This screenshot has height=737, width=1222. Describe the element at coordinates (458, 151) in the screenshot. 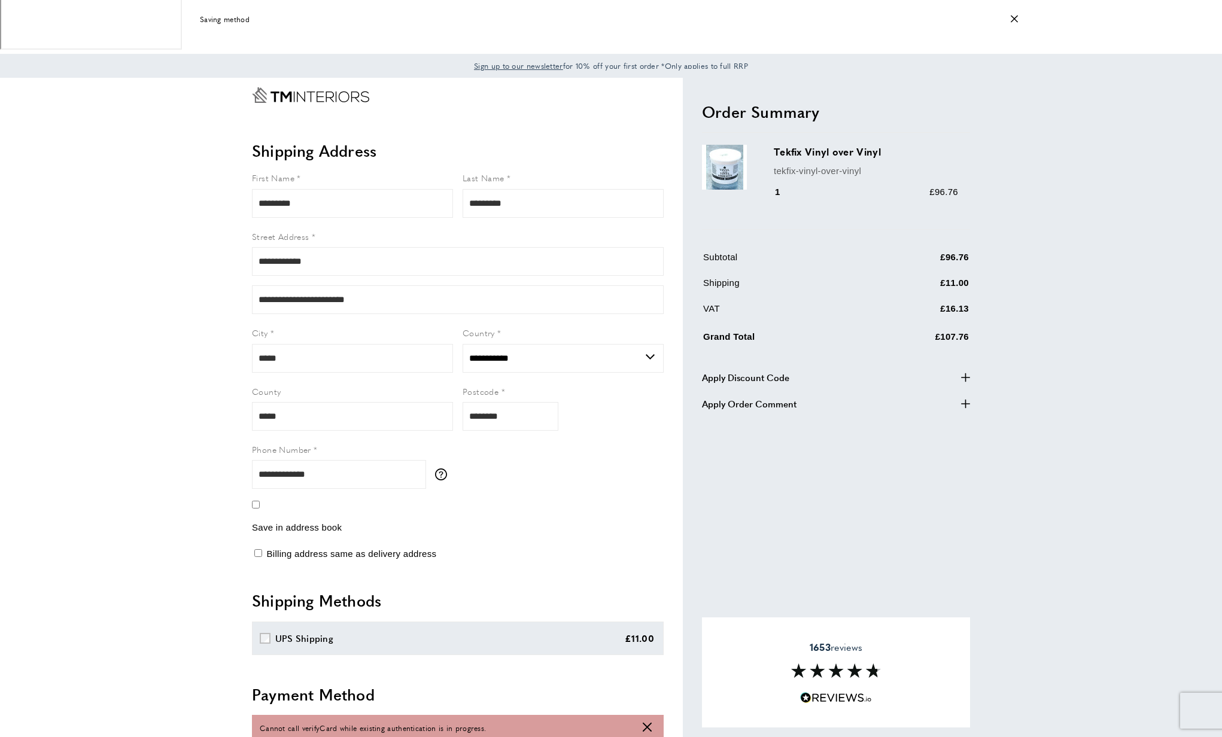

I see `h2: Shipping Address` at that location.